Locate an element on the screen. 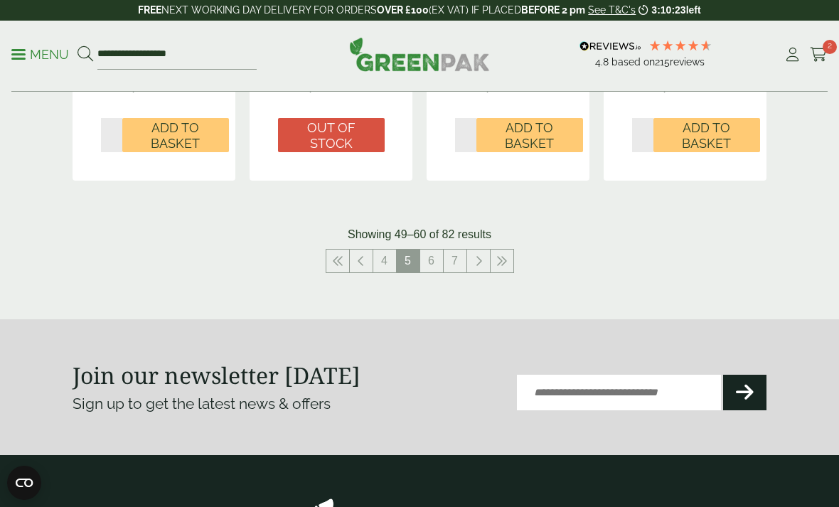 The width and height of the screenshot is (839, 507). p: Menu is located at coordinates (40, 55).